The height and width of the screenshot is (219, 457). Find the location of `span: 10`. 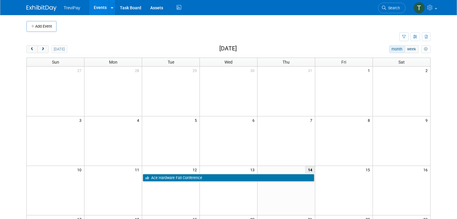

span: 10 is located at coordinates (80, 170).